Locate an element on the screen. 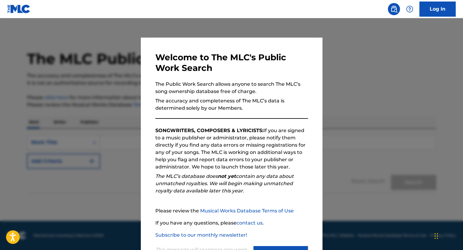  a: Musical Works Database Terms of Use is located at coordinates (247, 210).